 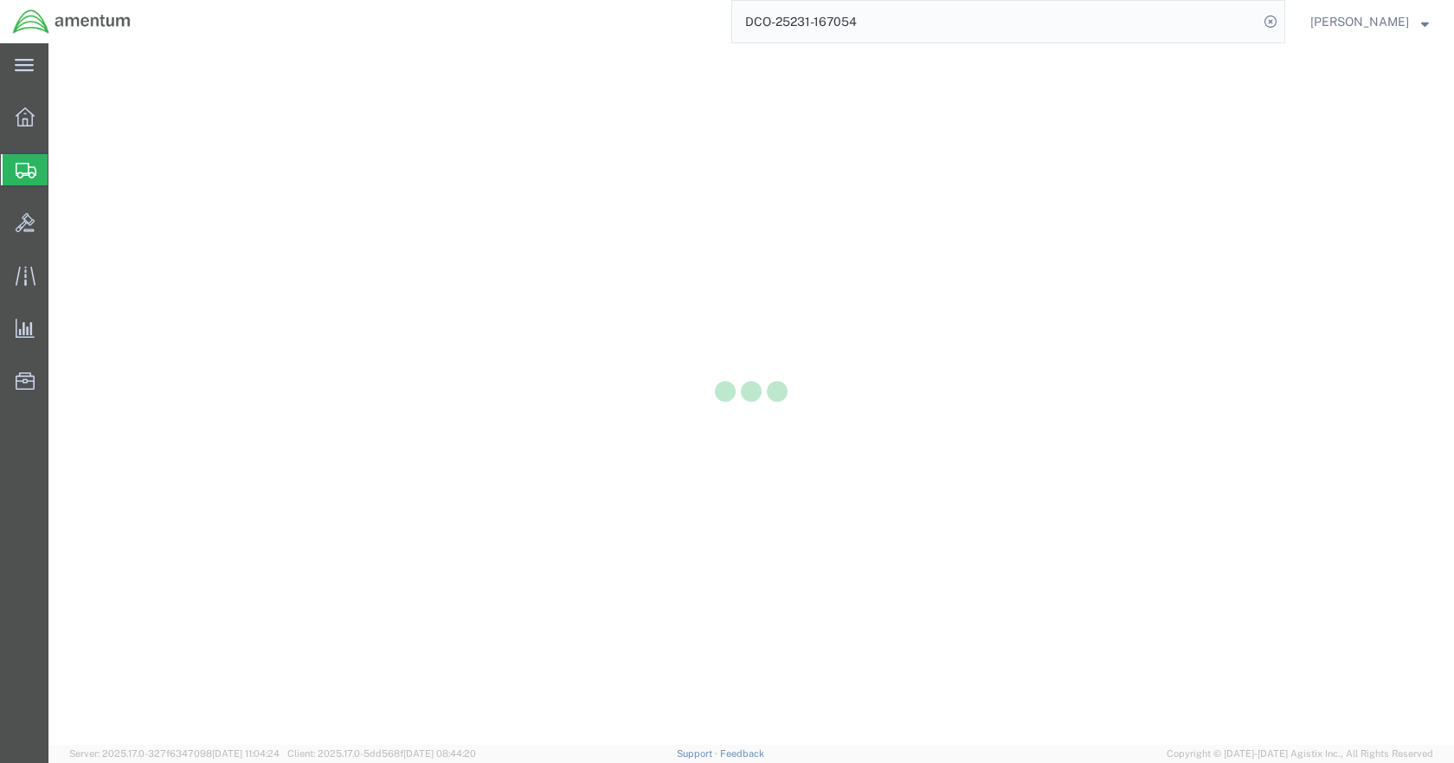 What do you see at coordinates (699, 753) in the screenshot?
I see `a: Support` at bounding box center [699, 753].